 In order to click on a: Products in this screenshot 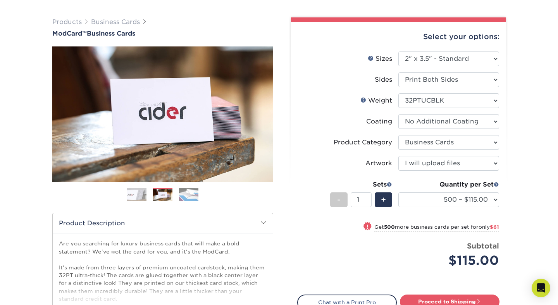, I will do `click(67, 22)`.